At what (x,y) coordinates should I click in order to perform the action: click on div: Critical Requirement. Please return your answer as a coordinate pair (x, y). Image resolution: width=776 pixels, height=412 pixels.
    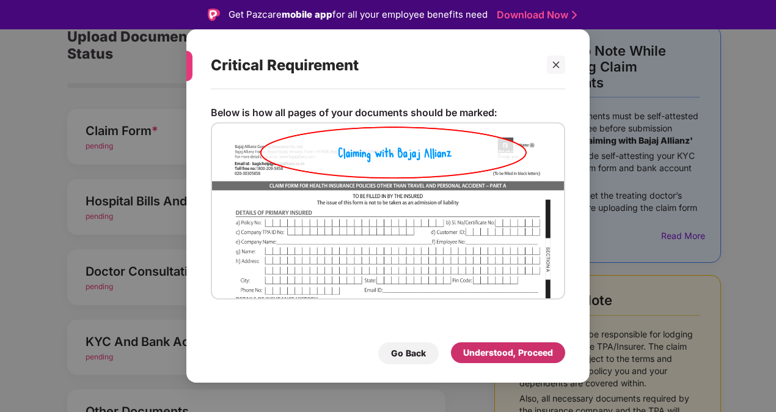
    Looking at the image, I should click on (373, 65).